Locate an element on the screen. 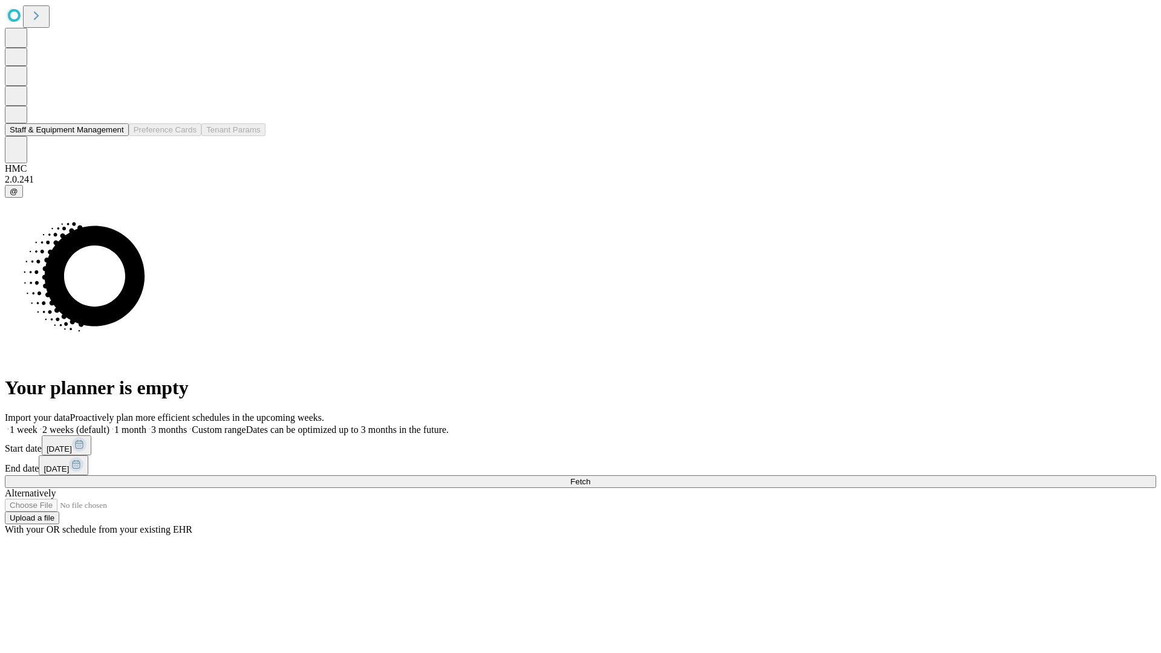  span: Fetch is located at coordinates (580, 481).